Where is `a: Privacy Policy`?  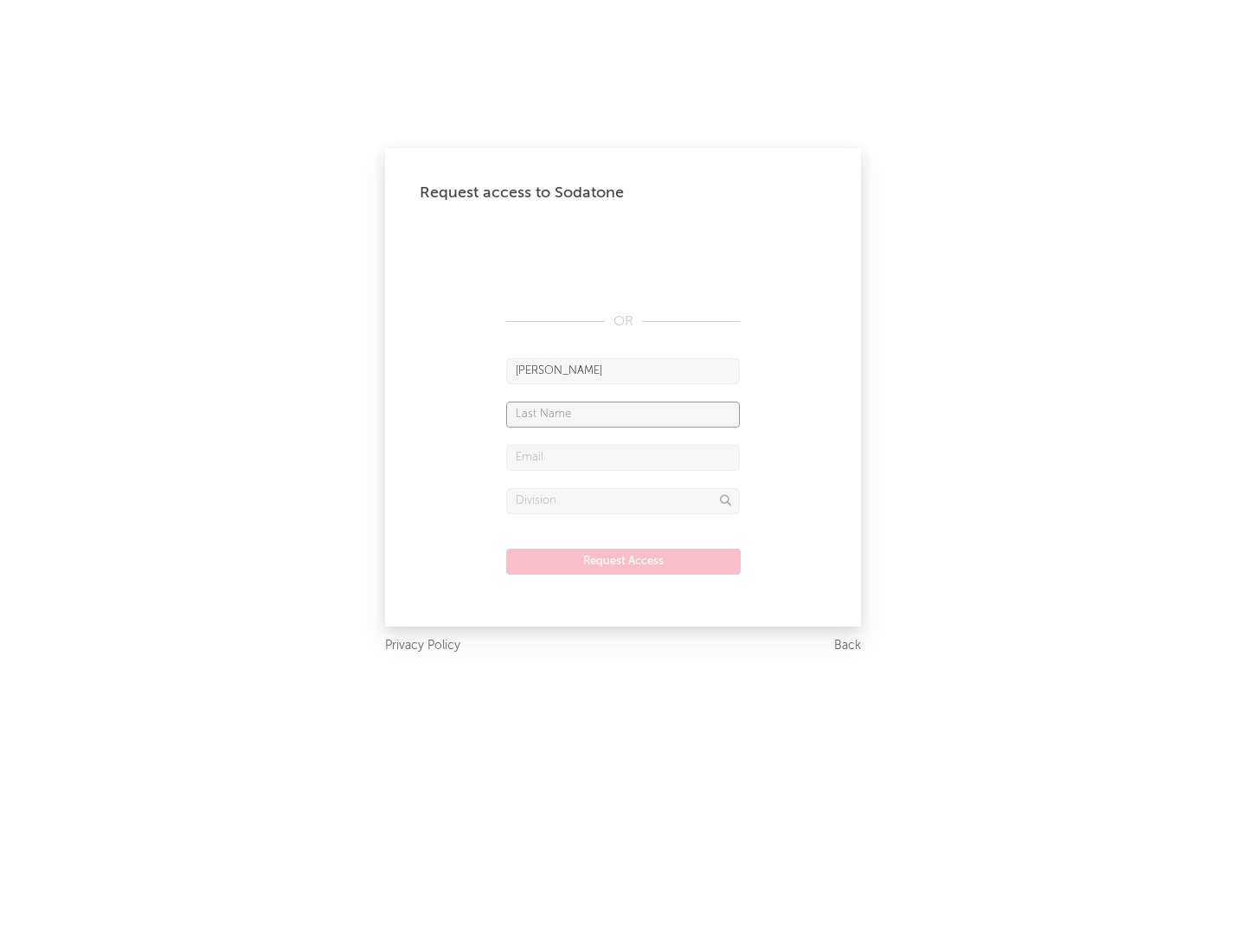 a: Privacy Policy is located at coordinates (422, 646).